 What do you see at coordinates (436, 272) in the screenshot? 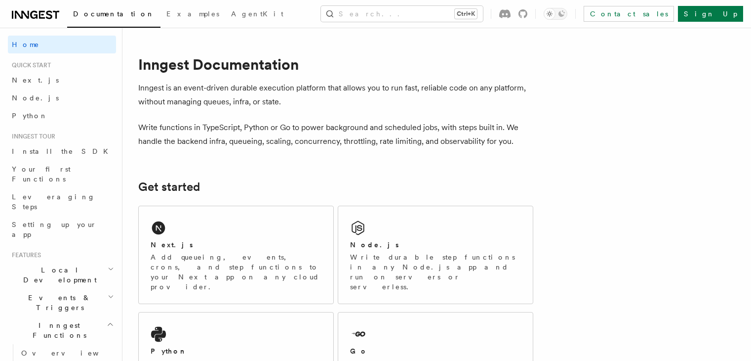
I see `p: Write durable step functions in any Node.js app and run on servers or serverless.` at bounding box center [436, 272].